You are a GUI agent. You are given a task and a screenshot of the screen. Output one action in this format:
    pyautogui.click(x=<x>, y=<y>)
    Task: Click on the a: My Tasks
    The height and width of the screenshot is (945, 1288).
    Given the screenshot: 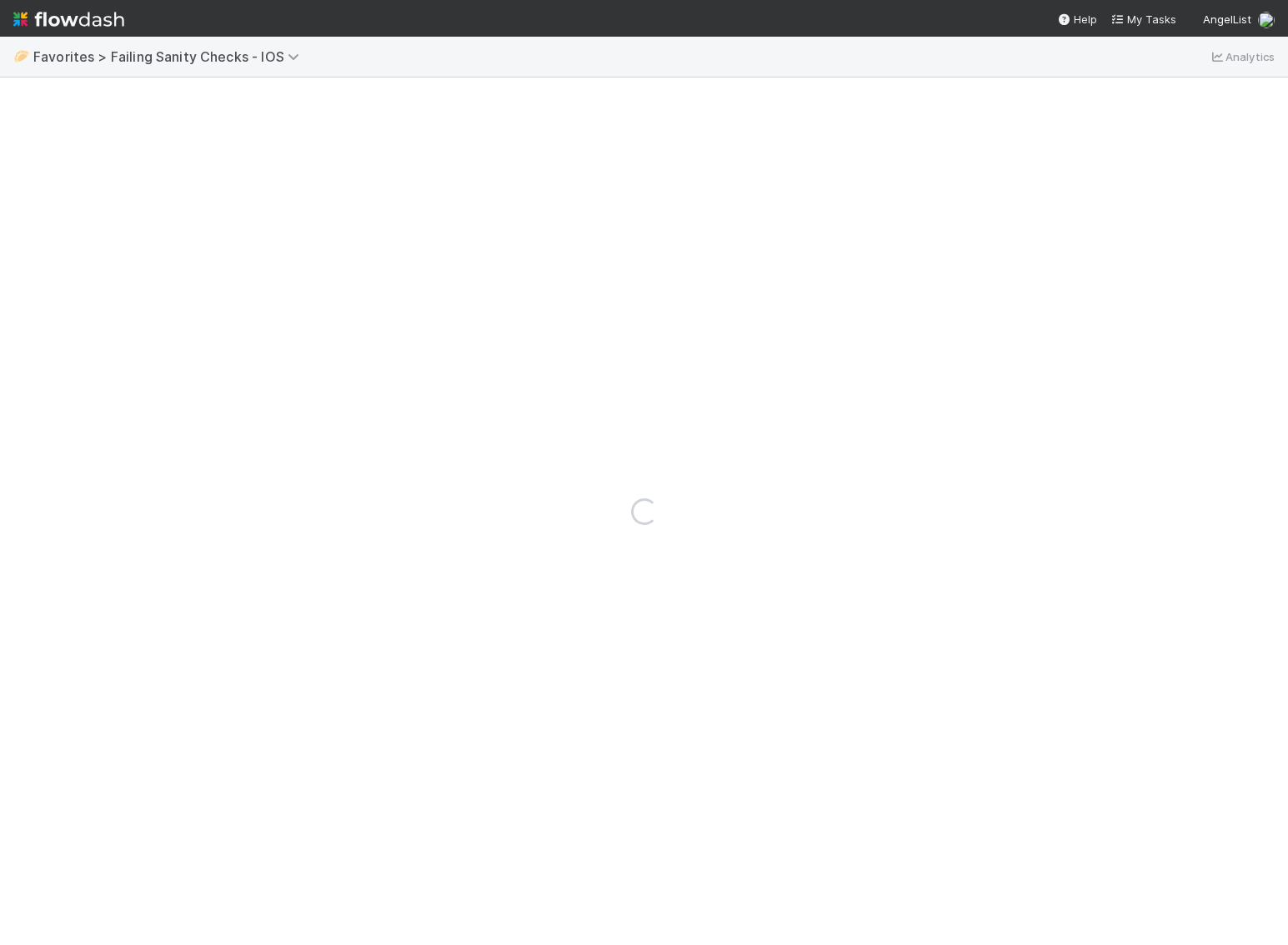 What is the action you would take?
    pyautogui.click(x=1142, y=20)
    